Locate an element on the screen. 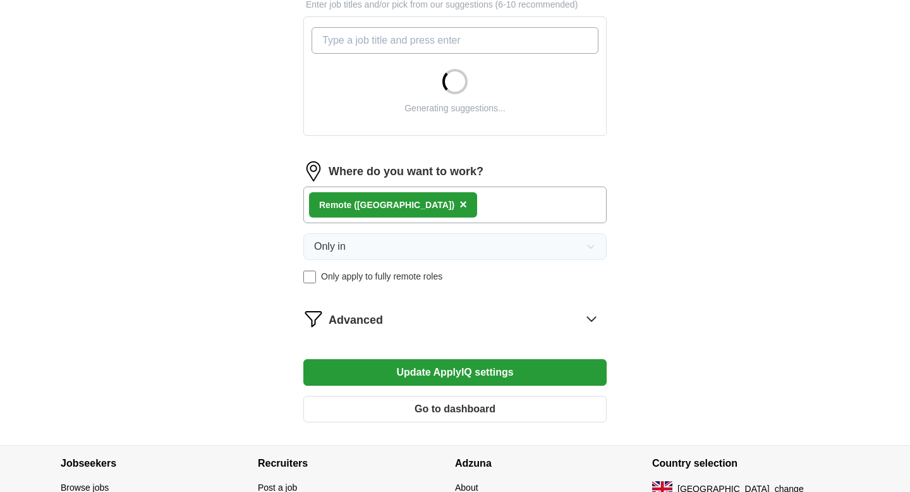  button: Update ApplyIQ settings is located at coordinates (455, 372).